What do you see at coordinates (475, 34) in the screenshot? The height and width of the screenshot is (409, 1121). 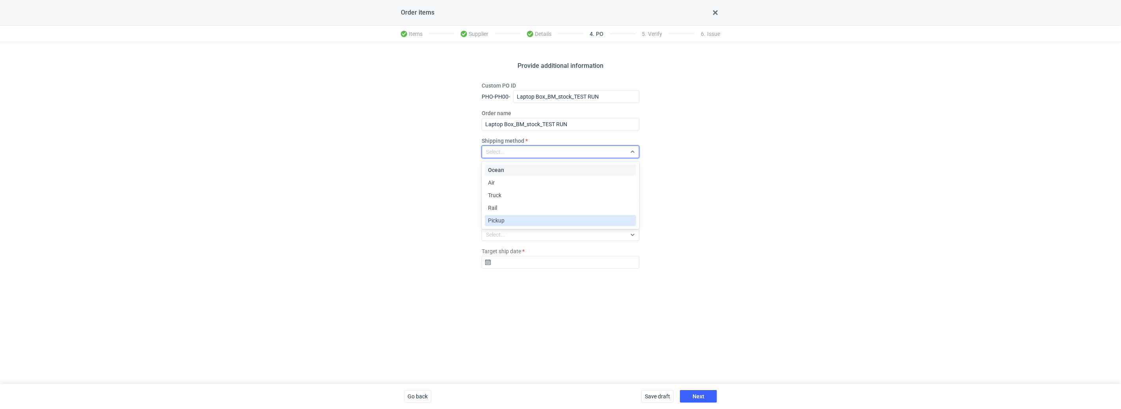 I see `li: Supplier` at bounding box center [475, 34].